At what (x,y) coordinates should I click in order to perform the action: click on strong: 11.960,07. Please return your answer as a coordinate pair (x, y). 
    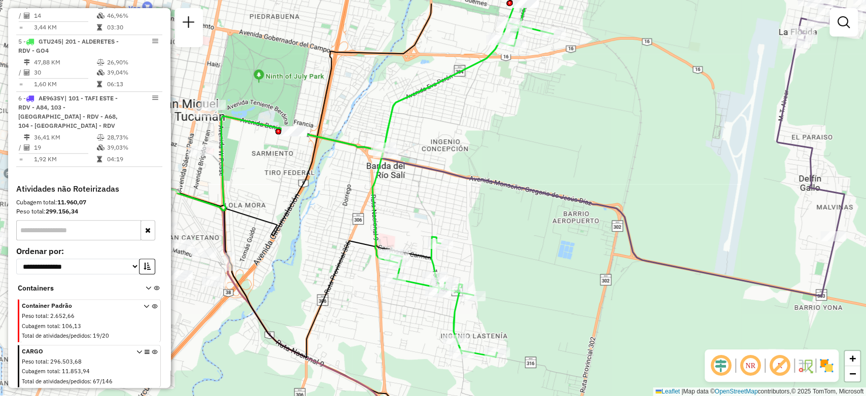
    Looking at the image, I should click on (72, 202).